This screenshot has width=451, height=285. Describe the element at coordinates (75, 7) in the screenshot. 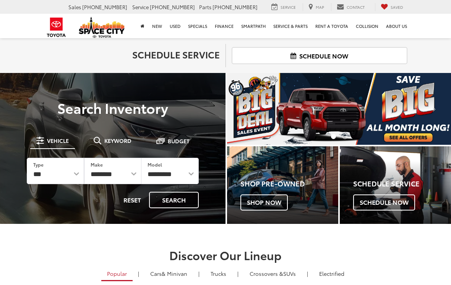

I see `span: Sales` at that location.